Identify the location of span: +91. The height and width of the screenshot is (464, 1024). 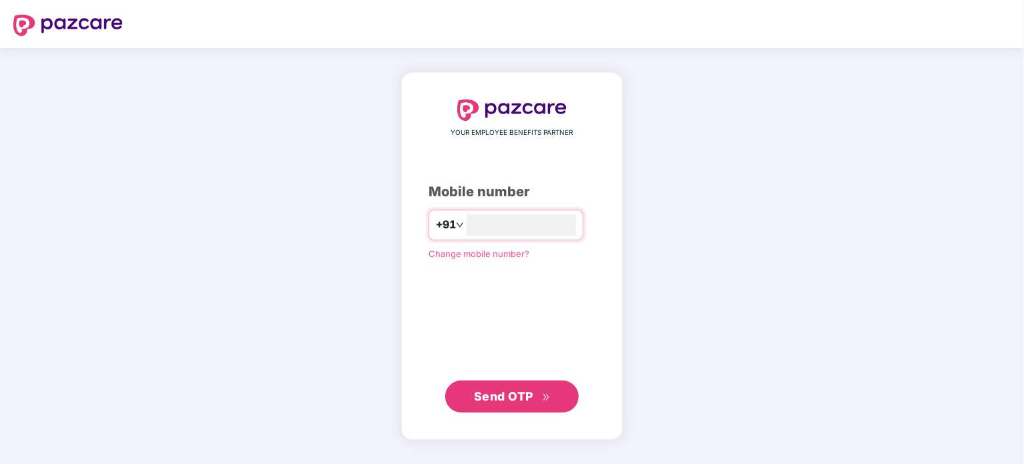
(446, 224).